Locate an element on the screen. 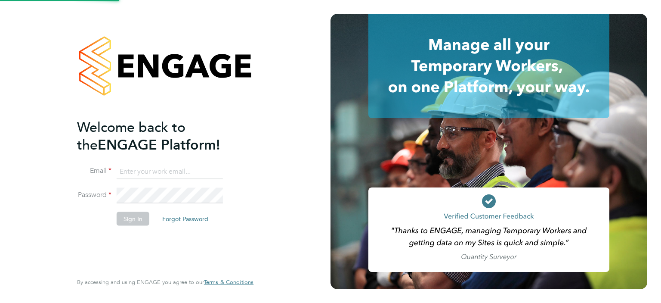  span: Welcome back to the is located at coordinates (131, 136).